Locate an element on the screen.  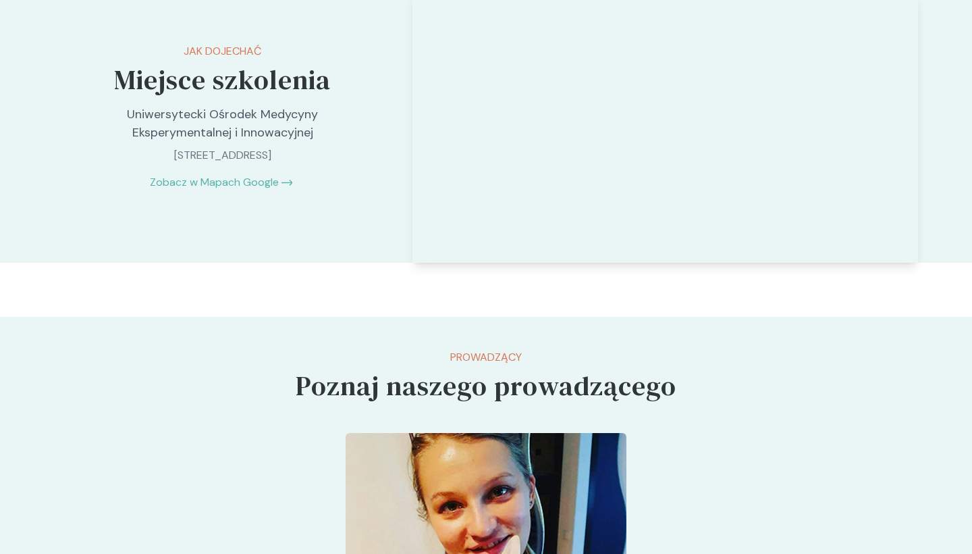
p: Uniwersytecki Ośrodek Medycyny Eksperymentalnej i Innowacyjnej is located at coordinates (222, 124).